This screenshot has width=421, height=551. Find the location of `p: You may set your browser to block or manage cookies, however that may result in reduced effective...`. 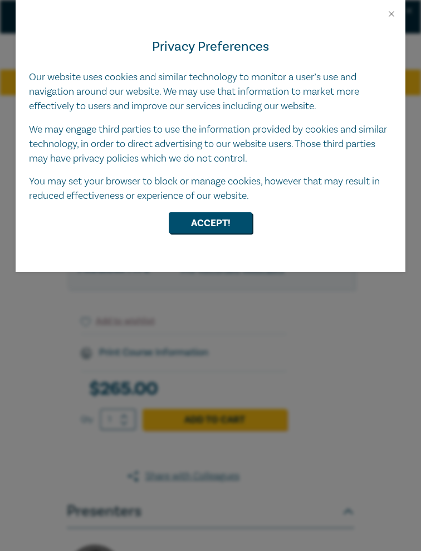

p: You may set your browser to block or manage cookies, however that may result in reduced effective... is located at coordinates (211, 189).